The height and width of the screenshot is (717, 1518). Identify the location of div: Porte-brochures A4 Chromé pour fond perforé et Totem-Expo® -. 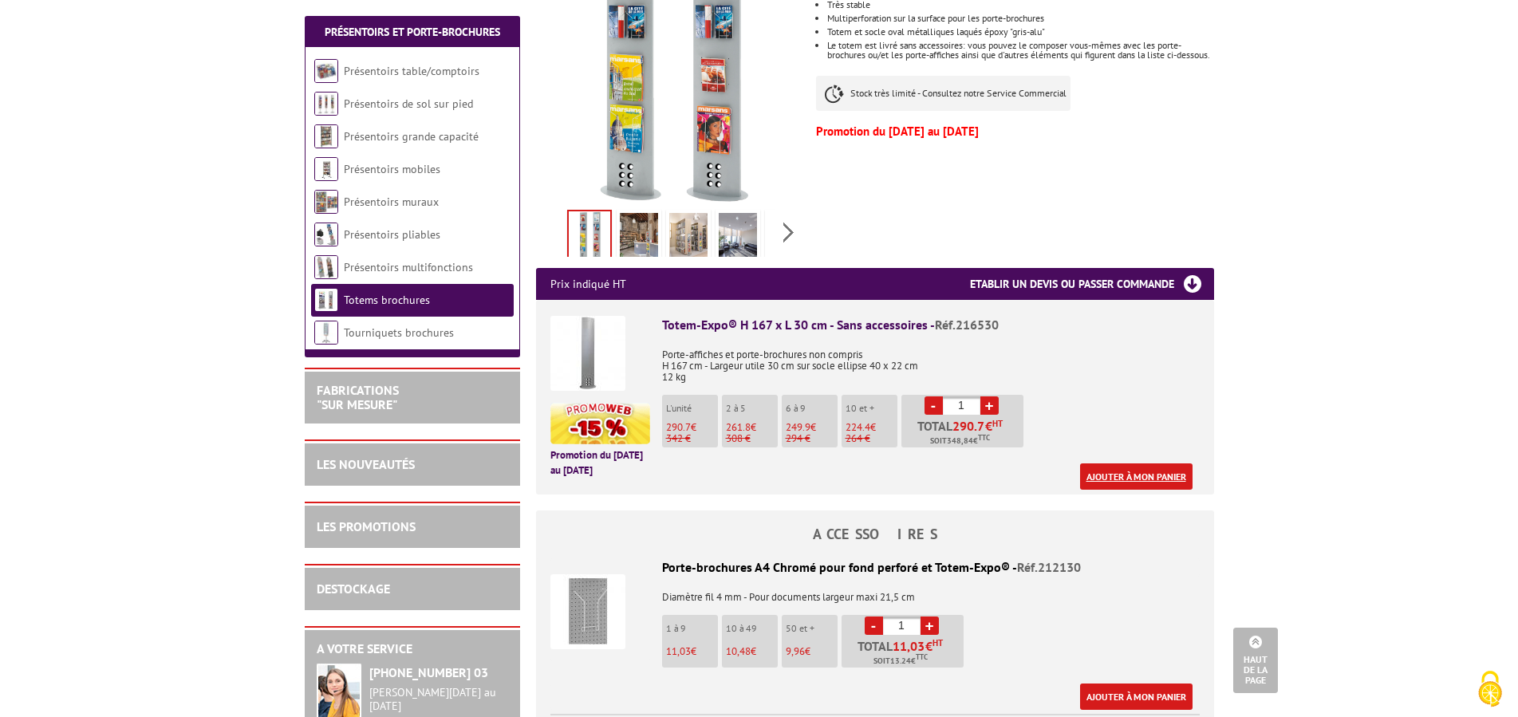
(875, 567).